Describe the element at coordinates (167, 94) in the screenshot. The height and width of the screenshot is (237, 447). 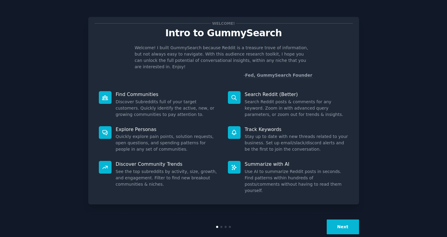
I see `p: Find Communities` at that location.